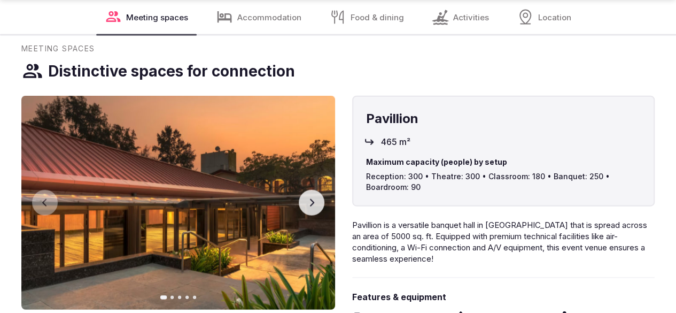  I want to click on button: Go to slide 3, so click(180, 297).